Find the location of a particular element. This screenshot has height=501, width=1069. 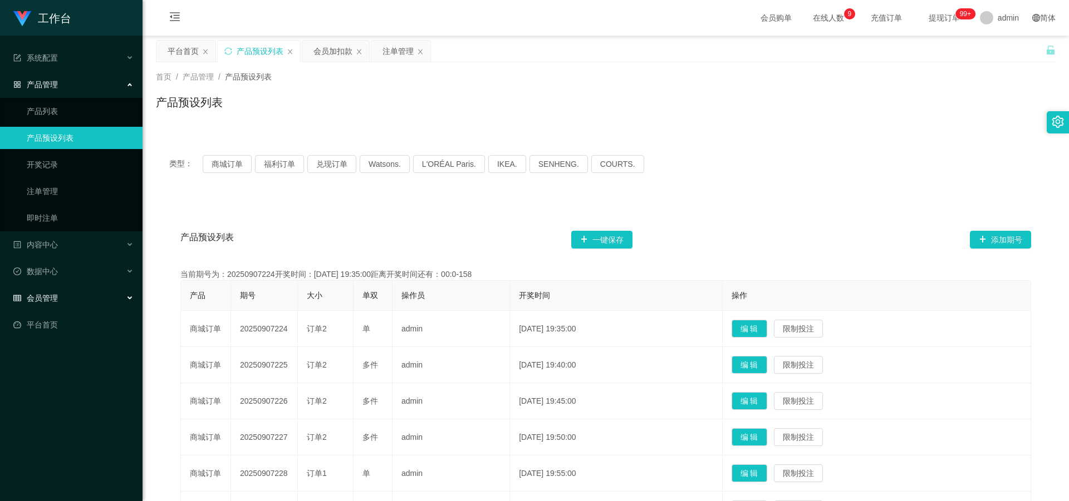

a: 注单管理 is located at coordinates (80, 191).